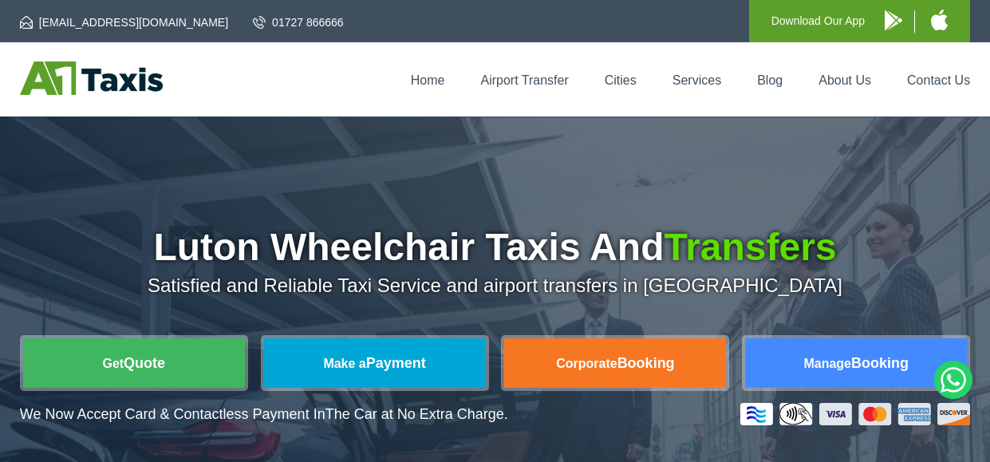  What do you see at coordinates (750, 246) in the screenshot?
I see `span: Transfers` at bounding box center [750, 246].